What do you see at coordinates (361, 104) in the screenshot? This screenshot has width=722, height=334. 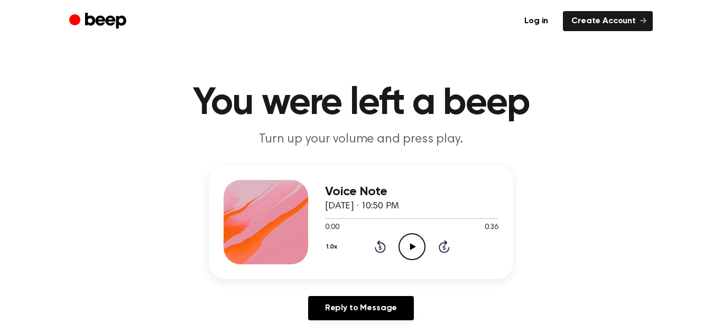 I see `h1: You were left a beep` at bounding box center [361, 104].